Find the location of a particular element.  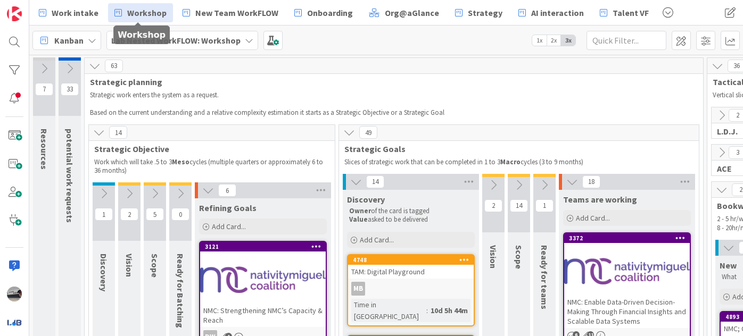

p: Strategic work enters the system as a request. is located at coordinates (394, 95).